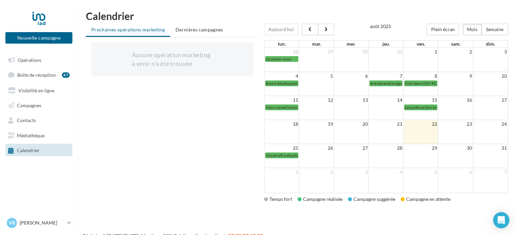  What do you see at coordinates (420, 44) in the screenshot?
I see `th: ven.` at bounding box center [420, 44].